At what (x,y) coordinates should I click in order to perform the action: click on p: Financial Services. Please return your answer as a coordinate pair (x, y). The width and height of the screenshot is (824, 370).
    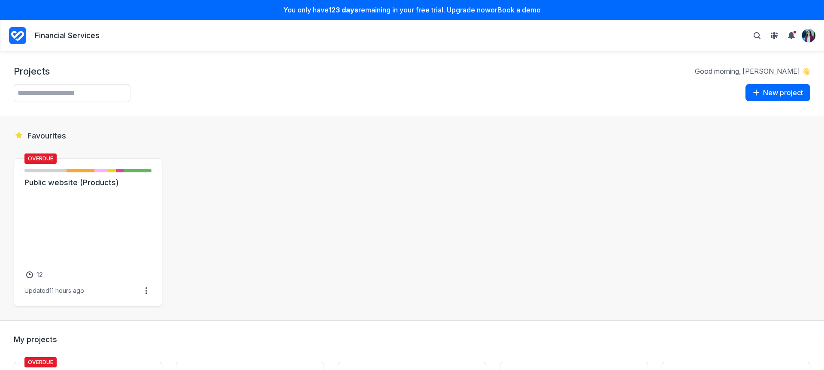
    Looking at the image, I should click on (67, 36).